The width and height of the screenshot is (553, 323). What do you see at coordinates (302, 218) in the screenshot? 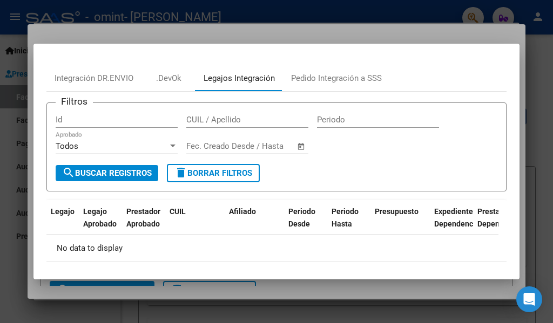
I see `span: Periodo Desde` at bounding box center [302, 218].